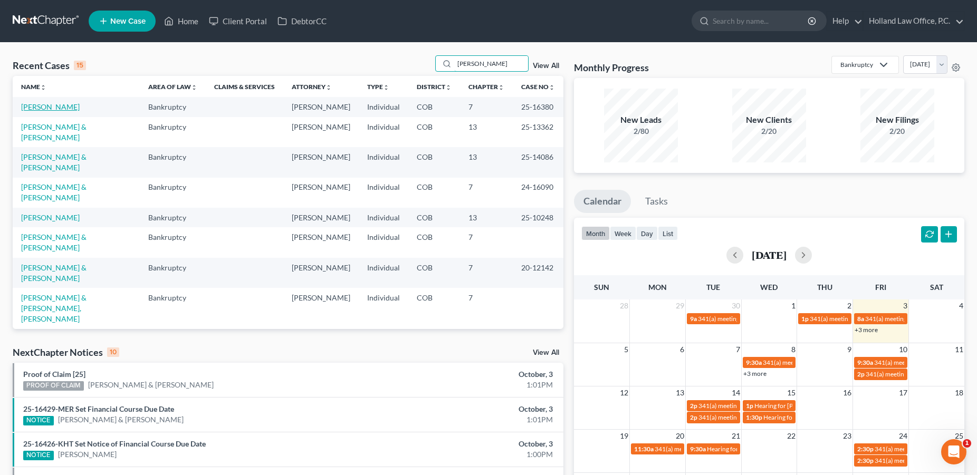 Image resolution: width=977 pixels, height=475 pixels. I want to click on span: Tue, so click(713, 287).